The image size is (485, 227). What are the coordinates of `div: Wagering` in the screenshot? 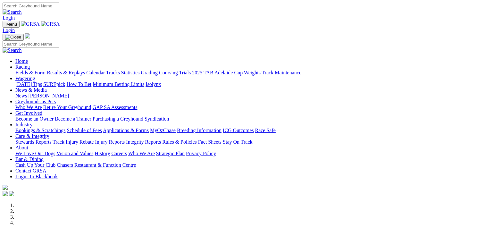 It's located at (249, 84).